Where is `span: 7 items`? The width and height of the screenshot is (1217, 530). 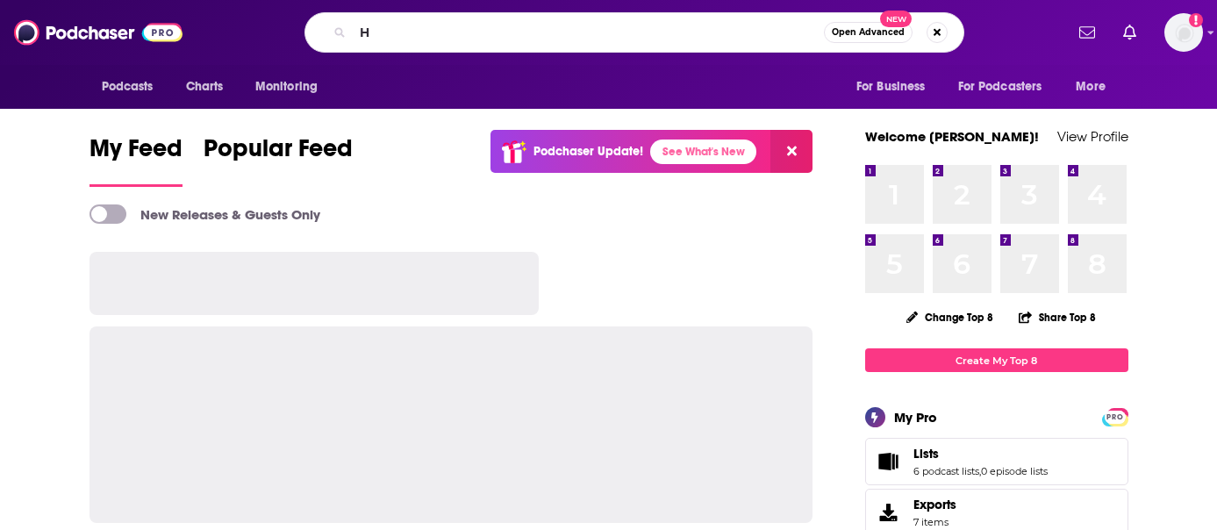 span: 7 items is located at coordinates (934, 522).